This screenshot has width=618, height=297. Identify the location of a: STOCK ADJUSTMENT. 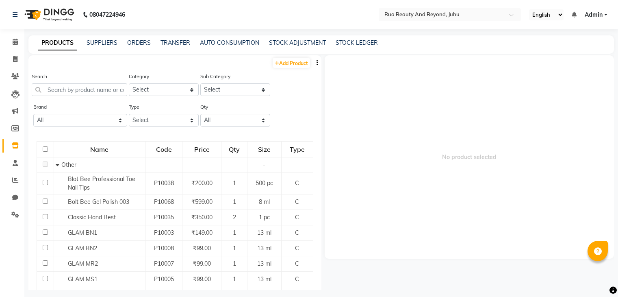
(297, 43).